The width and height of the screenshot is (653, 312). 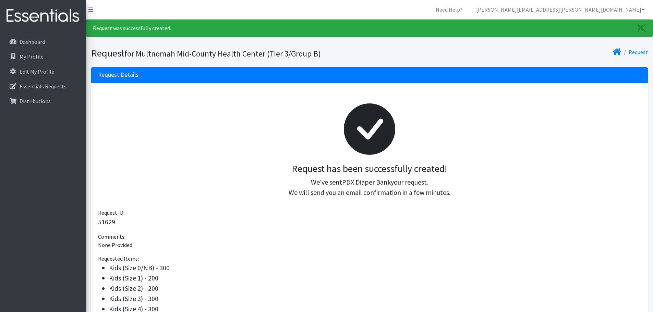 What do you see at coordinates (35, 101) in the screenshot?
I see `p: Distributions` at bounding box center [35, 101].